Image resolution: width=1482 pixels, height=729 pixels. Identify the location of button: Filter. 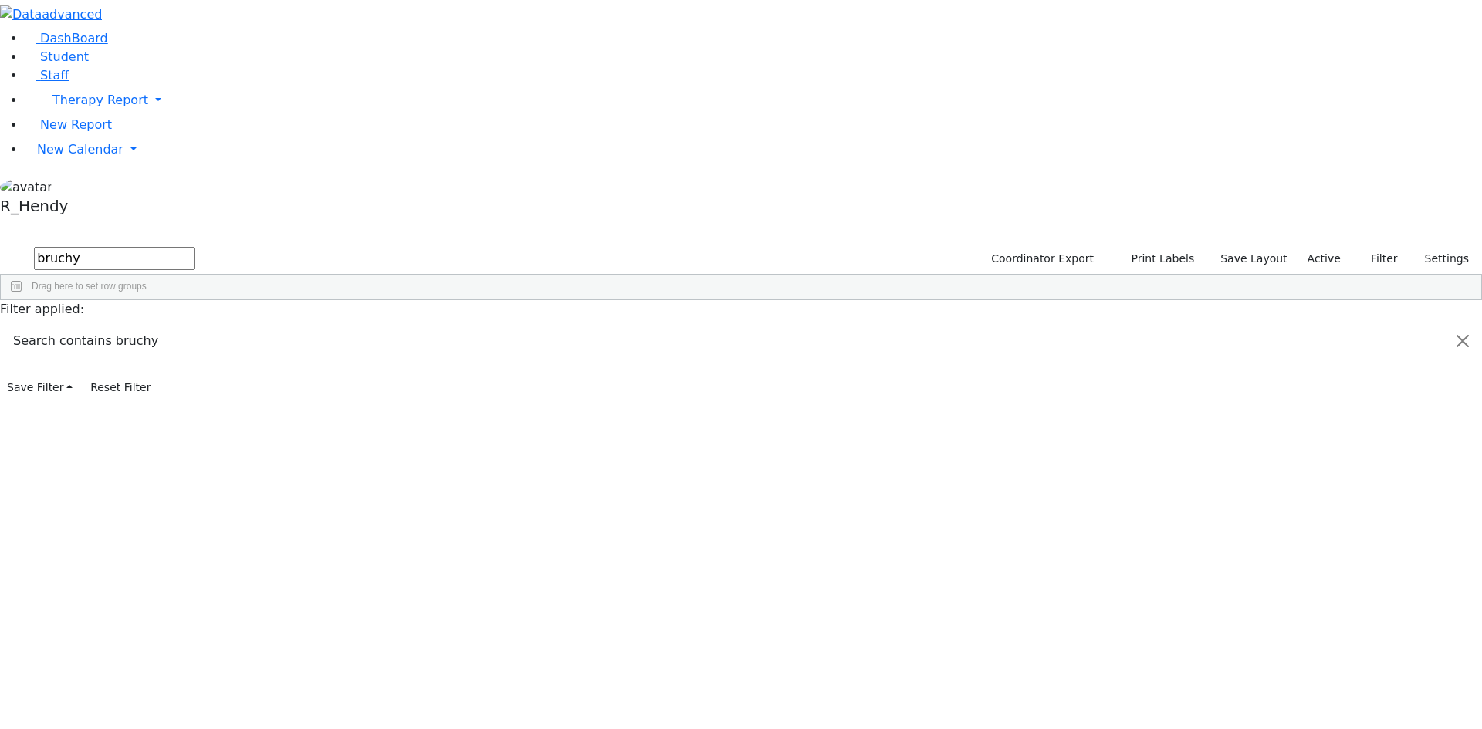
(1378, 259).